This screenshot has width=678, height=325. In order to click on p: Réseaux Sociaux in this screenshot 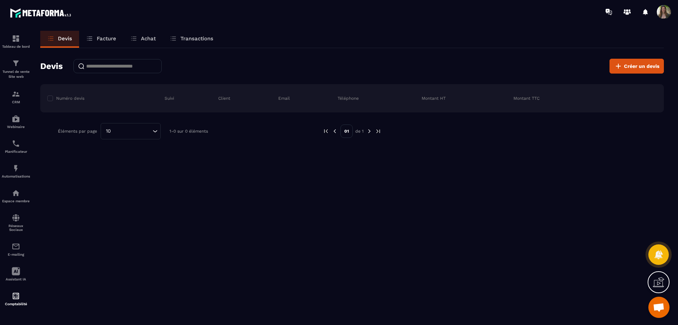, I will do `click(16, 228)`.